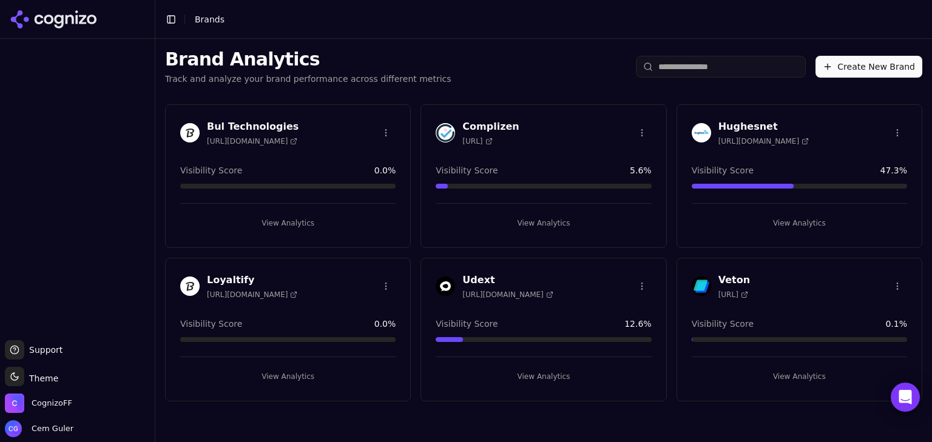  Describe the element at coordinates (209, 19) in the screenshot. I see `nav: breadcrumb` at that location.